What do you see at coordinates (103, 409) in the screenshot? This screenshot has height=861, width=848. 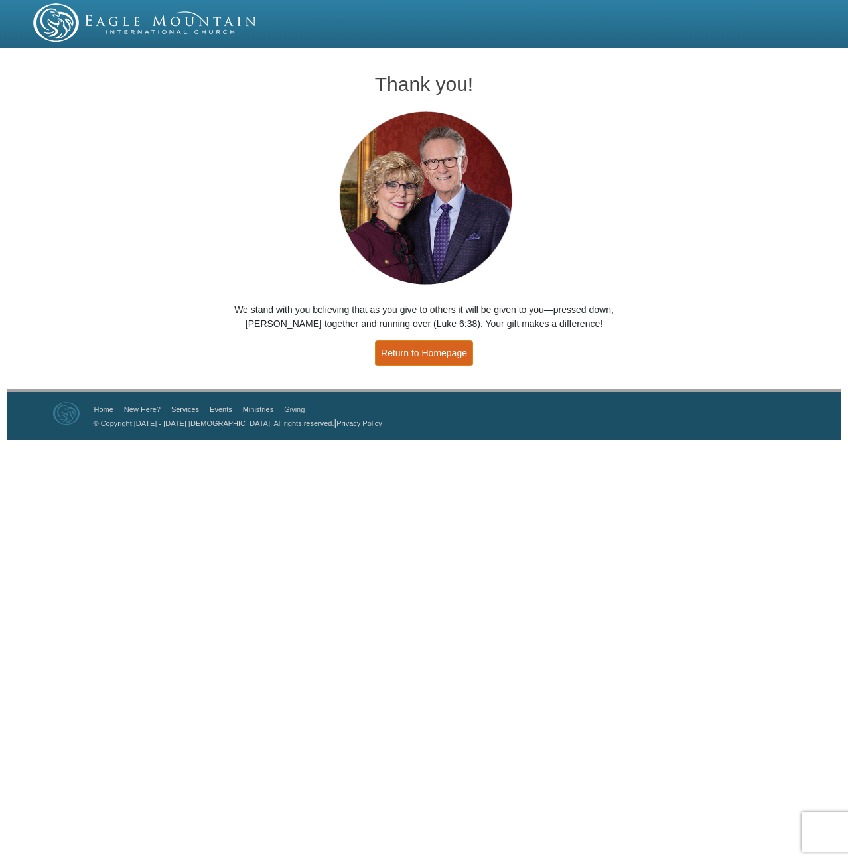 I see `a: Home` at bounding box center [103, 409].